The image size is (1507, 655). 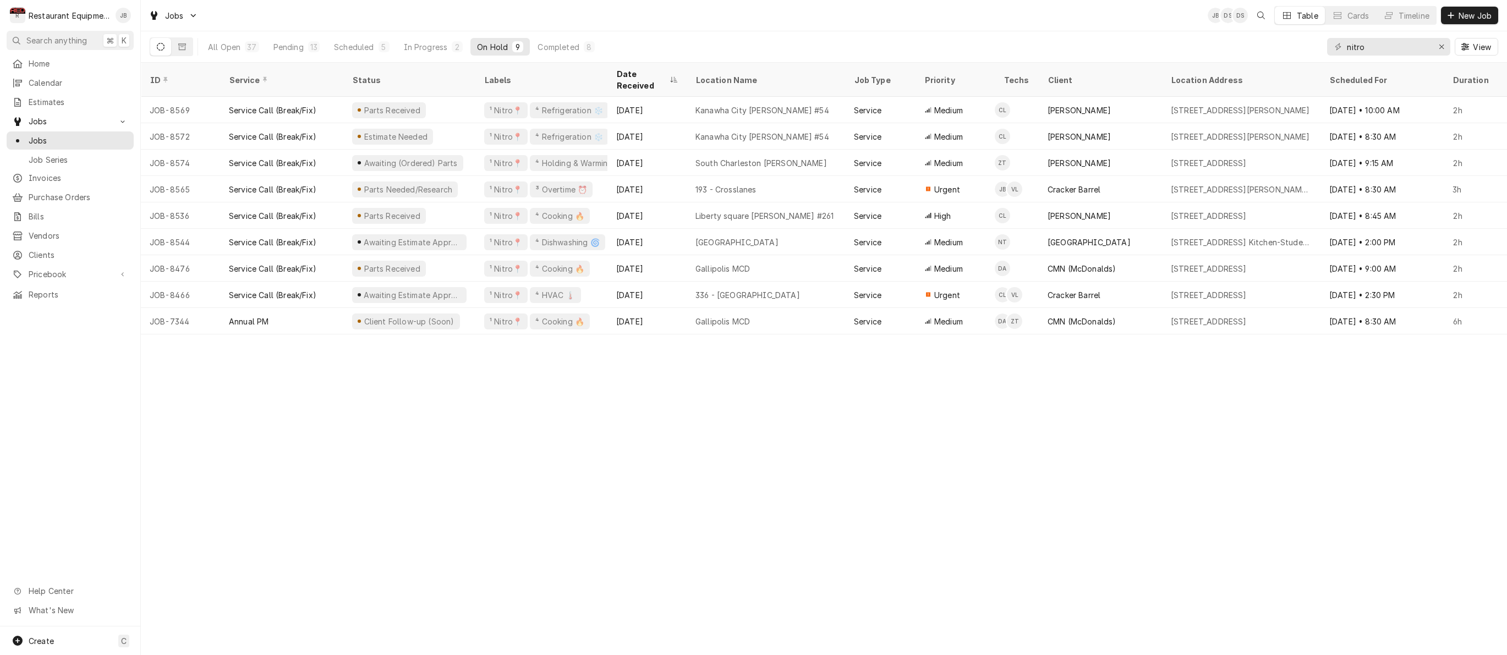 What do you see at coordinates (180, 110) in the screenshot?
I see `div: JOB-8569` at bounding box center [180, 110].